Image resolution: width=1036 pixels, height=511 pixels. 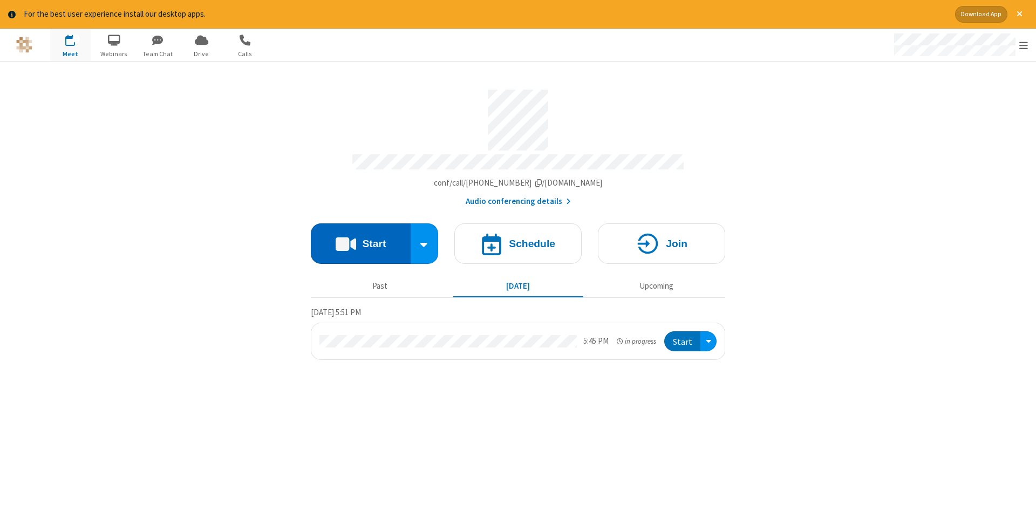 What do you see at coordinates (661, 243) in the screenshot?
I see `button: Join` at bounding box center [661, 243].